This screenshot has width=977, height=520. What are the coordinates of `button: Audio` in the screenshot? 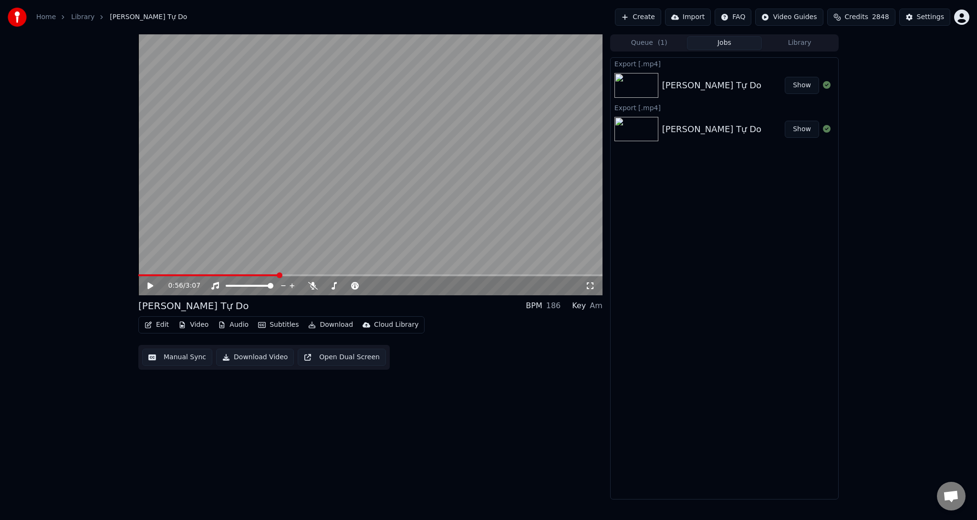 It's located at (233, 325).